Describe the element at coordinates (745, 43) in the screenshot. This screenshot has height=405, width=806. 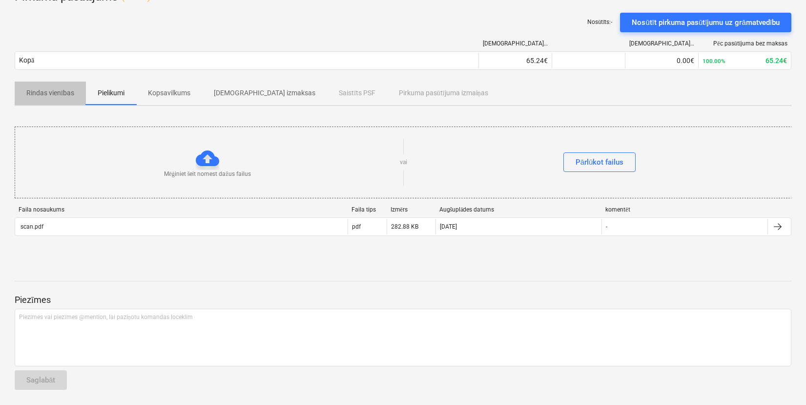
I see `div: Pēc pasūtījuma bez maksas` at that location.